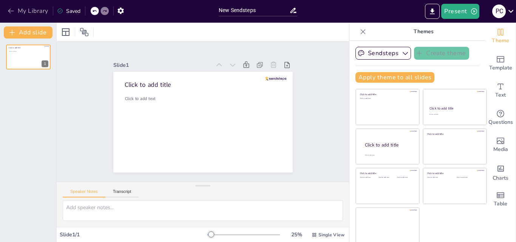 The image size is (516, 242). Describe the element at coordinates (500, 118) in the screenshot. I see `div: Get real-time input from your audience` at that location.